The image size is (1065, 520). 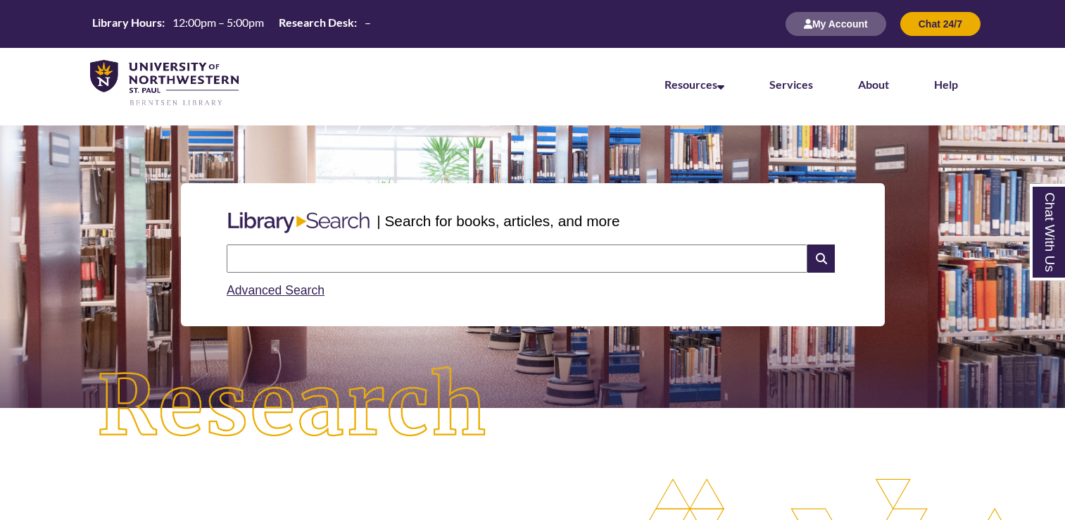 What do you see at coordinates (232, 23) in the screenshot?
I see `table: Hours Today` at bounding box center [232, 23].